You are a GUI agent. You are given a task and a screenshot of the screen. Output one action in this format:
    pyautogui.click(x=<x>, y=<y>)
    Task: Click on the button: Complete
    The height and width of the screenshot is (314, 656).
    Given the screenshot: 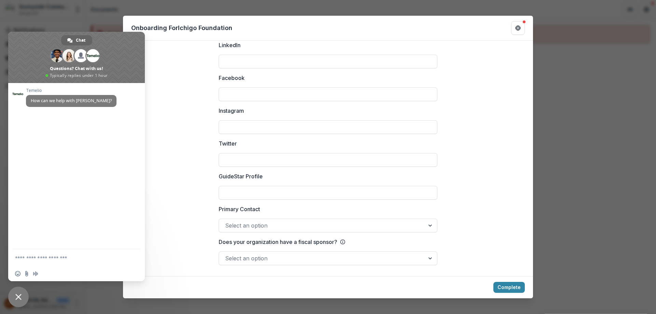 What is the action you would take?
    pyautogui.click(x=509, y=287)
    